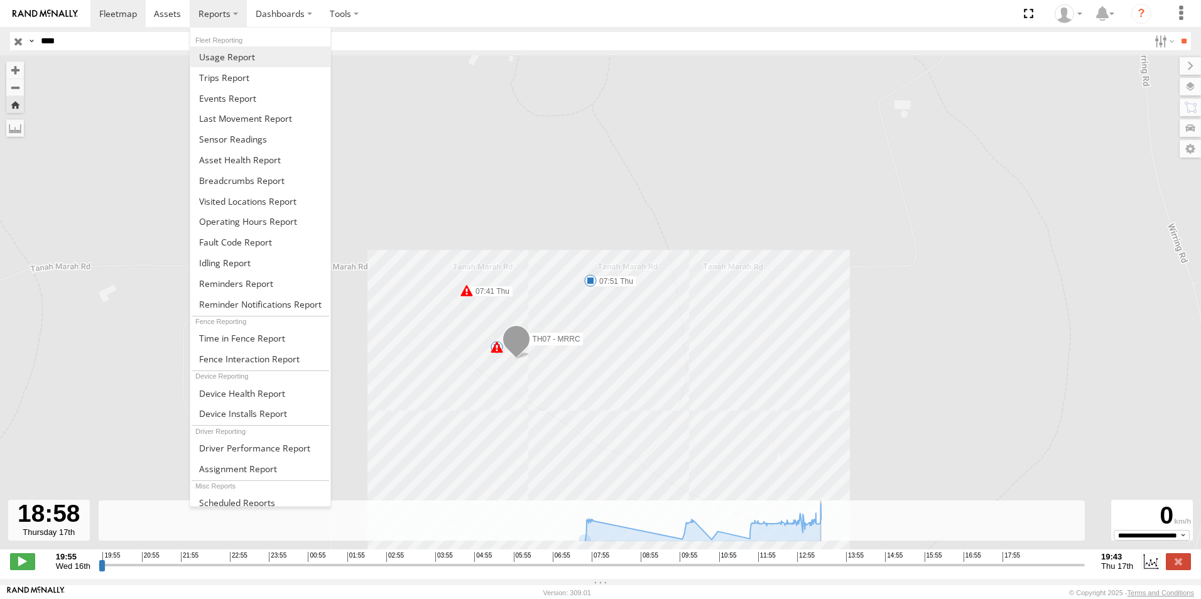 This screenshot has width=1201, height=599. I want to click on span: 08:55, so click(650, 557).